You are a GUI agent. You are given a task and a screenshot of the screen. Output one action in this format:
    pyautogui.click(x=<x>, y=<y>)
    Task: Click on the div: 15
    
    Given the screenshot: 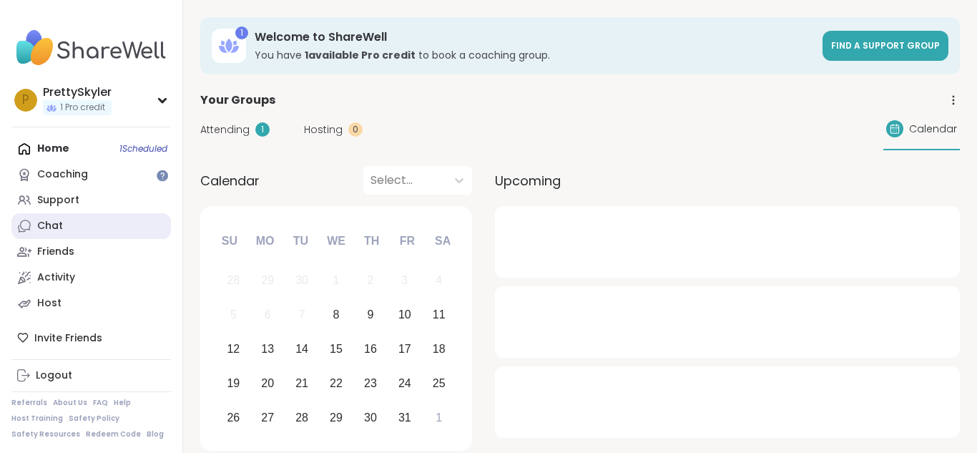 What is the action you would take?
    pyautogui.click(x=336, y=348)
    